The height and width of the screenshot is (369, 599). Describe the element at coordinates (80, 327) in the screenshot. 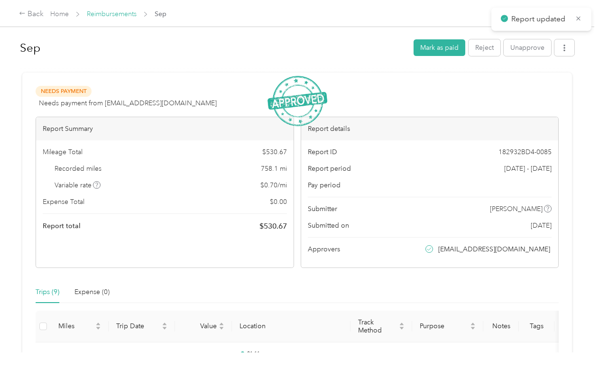

I see `th: Miles` at that location.